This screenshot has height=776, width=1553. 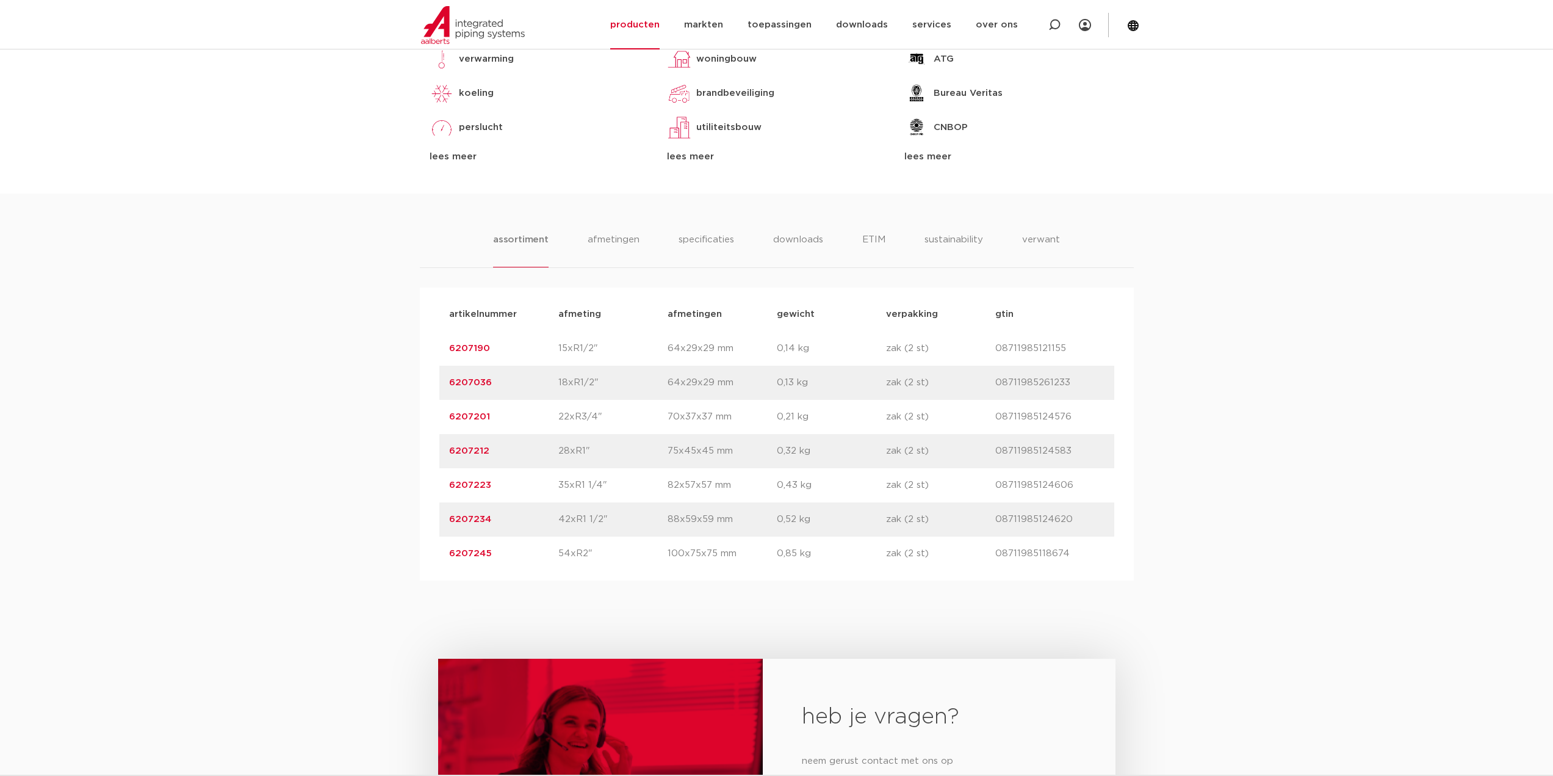 I want to click on p: 0,14 kg, so click(x=831, y=348).